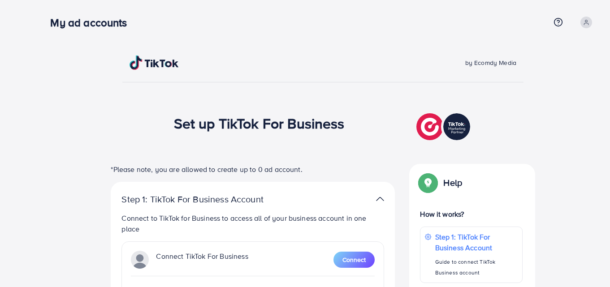 The image size is (610, 287). What do you see at coordinates (354, 260) in the screenshot?
I see `button: Connect` at bounding box center [354, 260].